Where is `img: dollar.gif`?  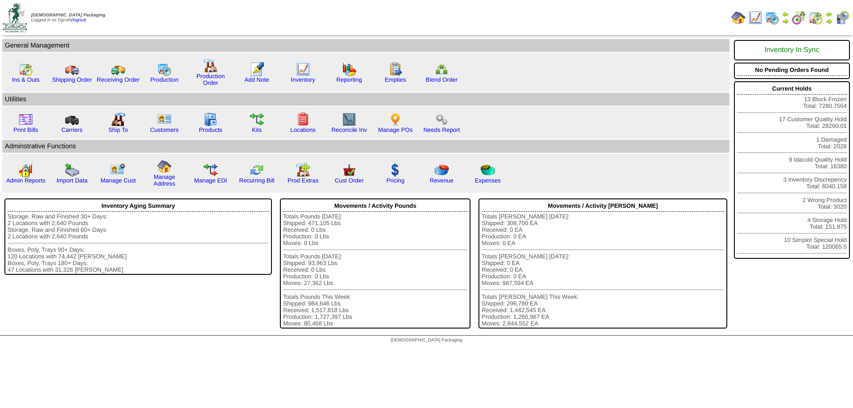
img: dollar.gif is located at coordinates (395, 170).